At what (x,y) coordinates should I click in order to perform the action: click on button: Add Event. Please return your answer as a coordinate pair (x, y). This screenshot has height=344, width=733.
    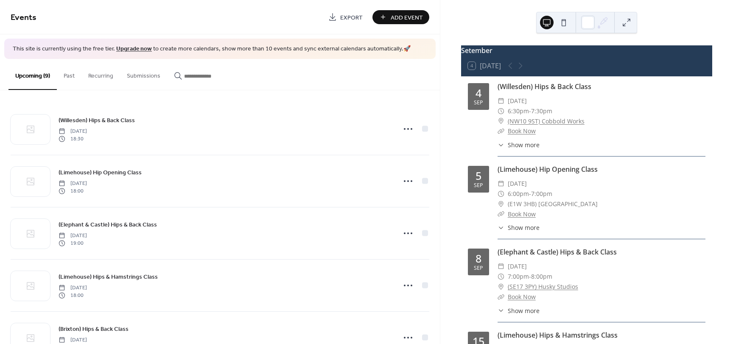
    Looking at the image, I should click on (401, 17).